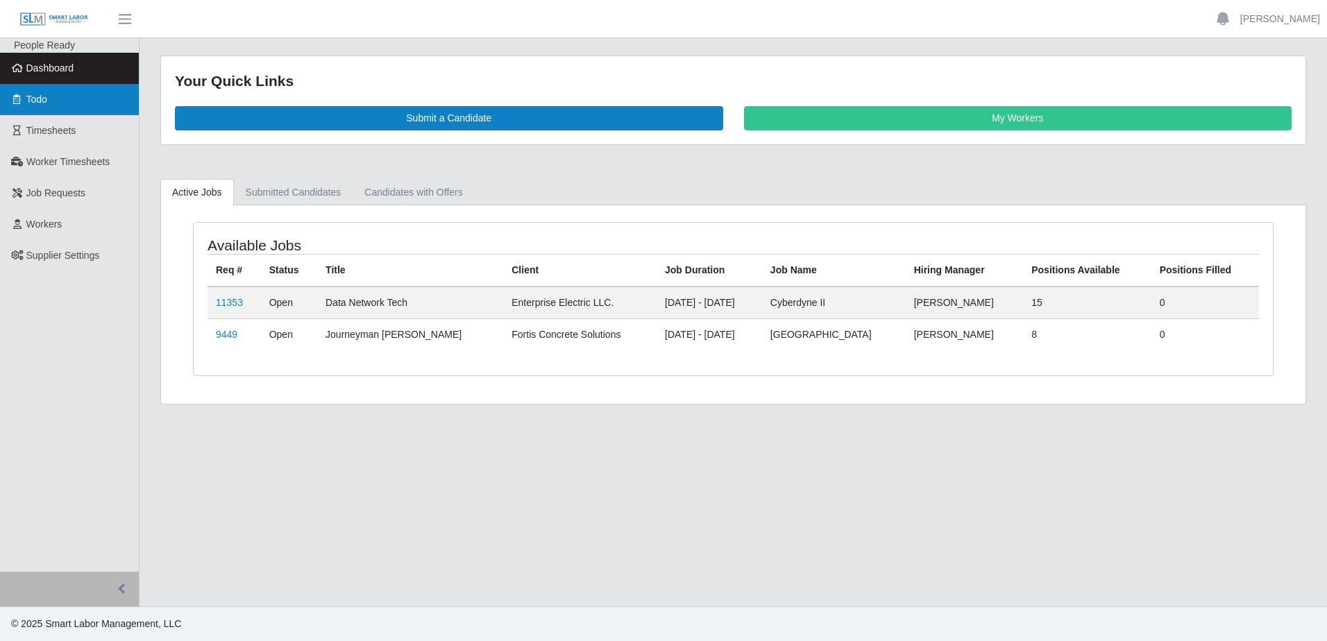 The width and height of the screenshot is (1327, 641). Describe the element at coordinates (51, 130) in the screenshot. I see `span: Timesheets` at that location.